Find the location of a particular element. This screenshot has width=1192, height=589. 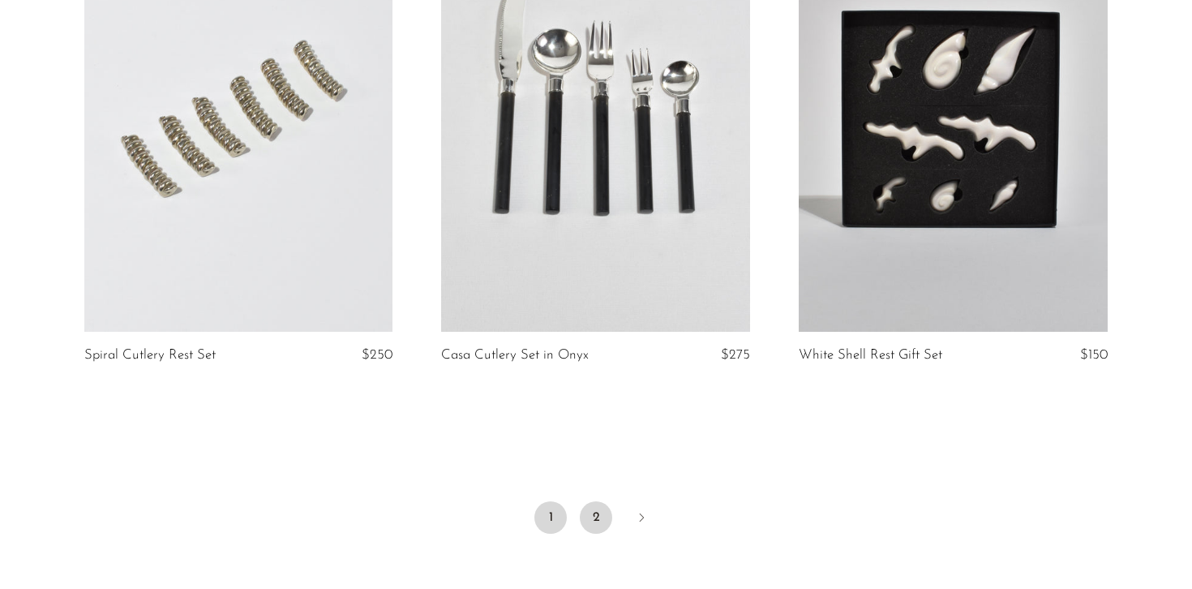

a: 2 is located at coordinates (596, 517).